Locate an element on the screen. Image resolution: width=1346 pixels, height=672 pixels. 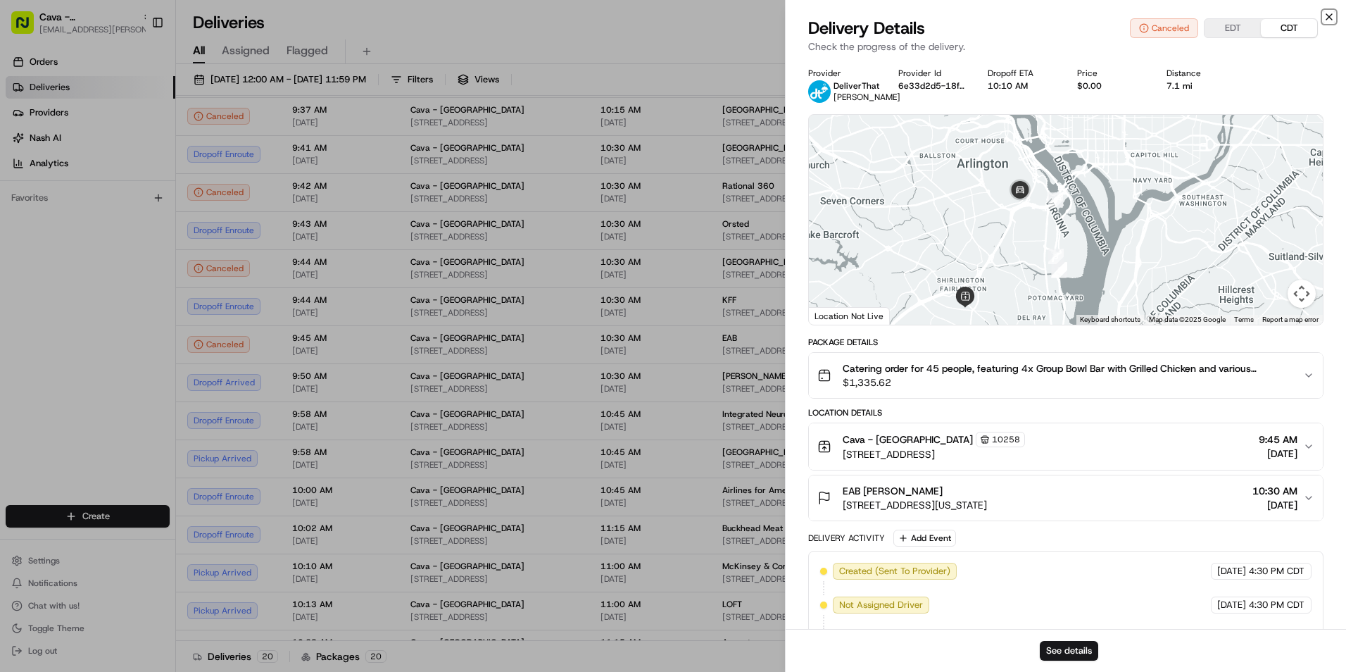
span: Catering order for 45 people, featuring 4x Group Bowl Bar with Grilled Chicken and various toppin... is located at coordinates (1067, 368).